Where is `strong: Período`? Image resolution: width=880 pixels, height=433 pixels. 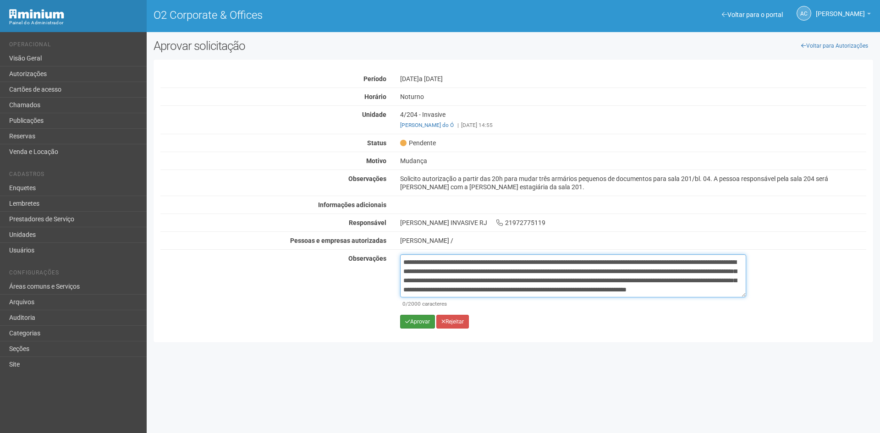 strong: Período is located at coordinates (375, 79).